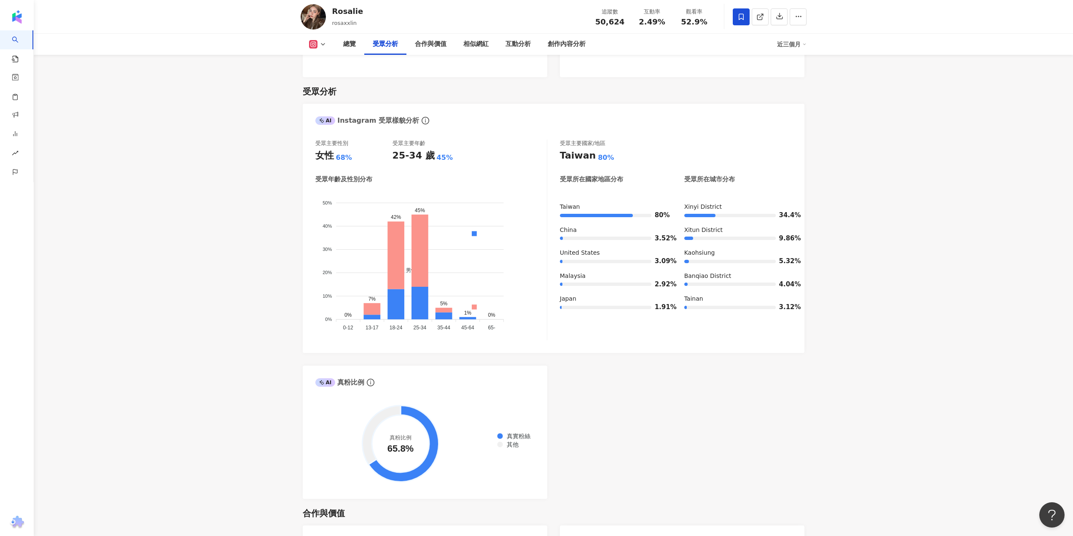 The height and width of the screenshot is (536, 1073). What do you see at coordinates (17, 17) in the screenshot?
I see `img: logo icon` at bounding box center [17, 17].